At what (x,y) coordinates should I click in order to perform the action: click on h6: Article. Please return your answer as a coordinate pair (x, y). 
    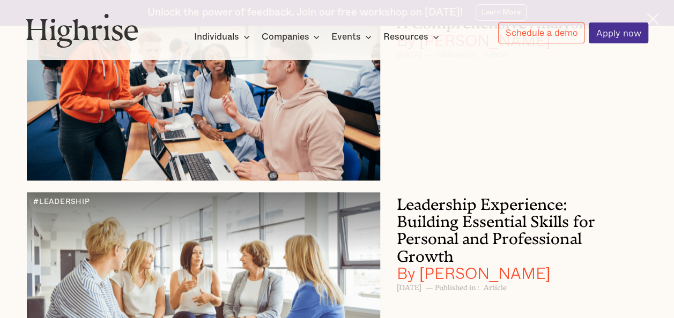
    Looking at the image, I should click on (495, 286).